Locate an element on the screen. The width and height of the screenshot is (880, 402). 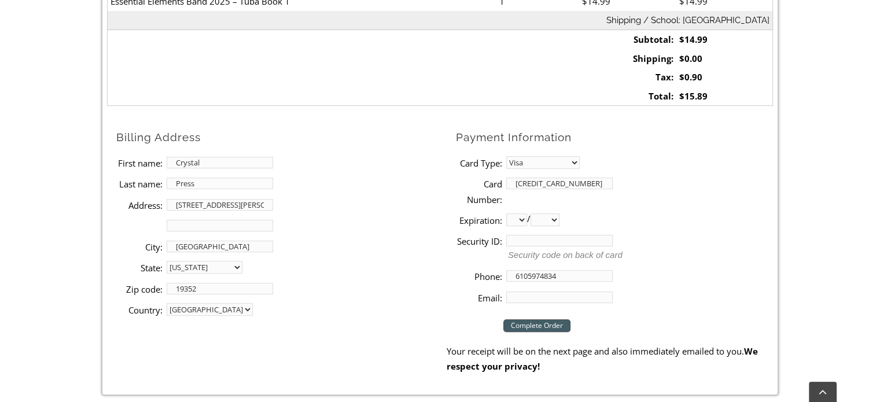
input: Complete Order is located at coordinates (537, 326).